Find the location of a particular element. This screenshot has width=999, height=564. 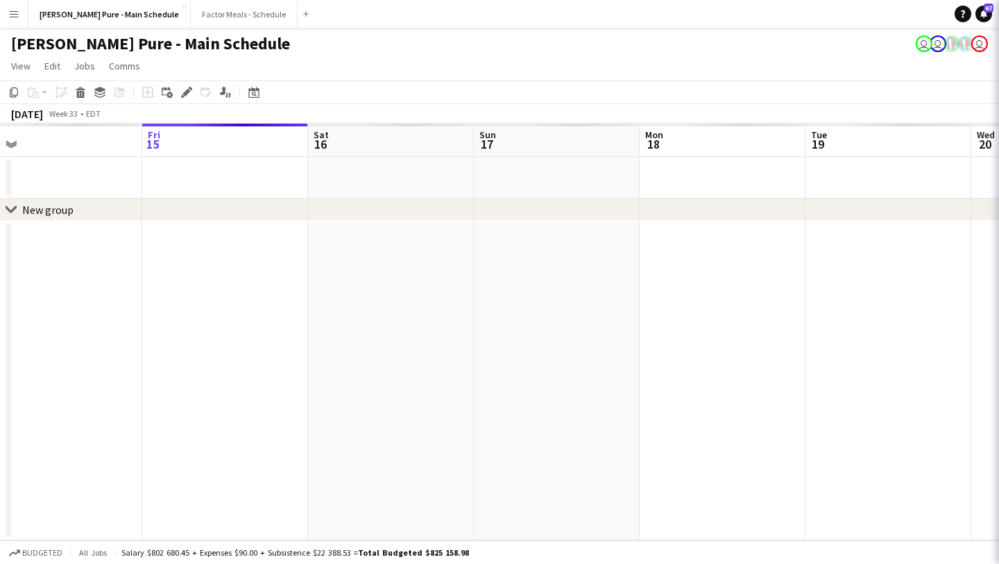

span: 20 is located at coordinates (985, 144).